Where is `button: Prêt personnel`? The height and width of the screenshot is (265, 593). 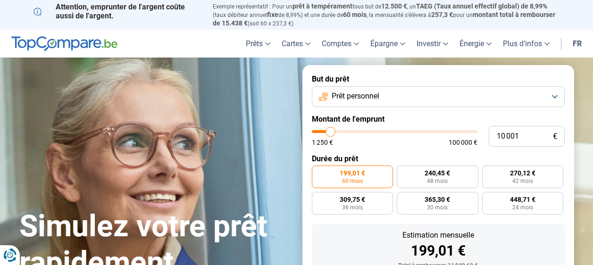
button: Prêt personnel is located at coordinates (439, 97).